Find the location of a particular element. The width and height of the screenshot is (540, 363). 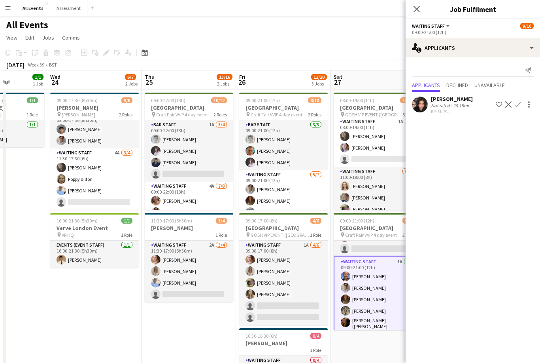

span: Comms is located at coordinates (71, 38).